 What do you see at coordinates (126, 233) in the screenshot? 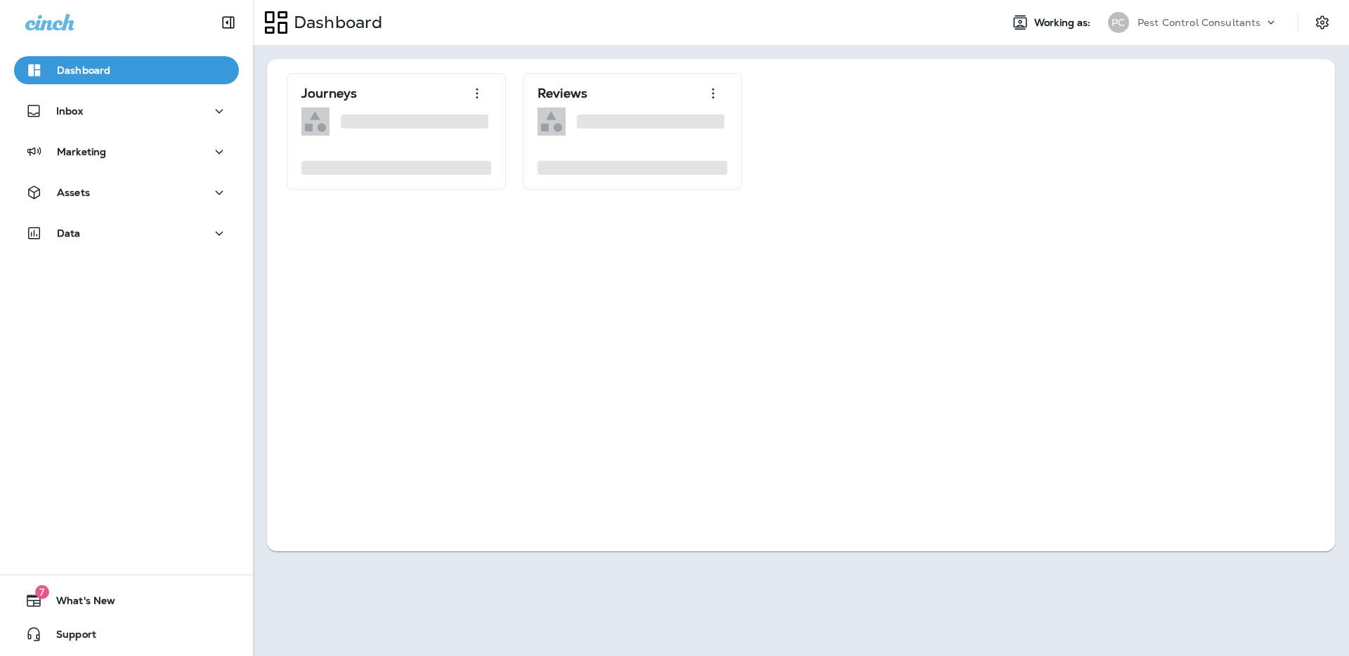
I see `button: Data` at bounding box center [126, 233].